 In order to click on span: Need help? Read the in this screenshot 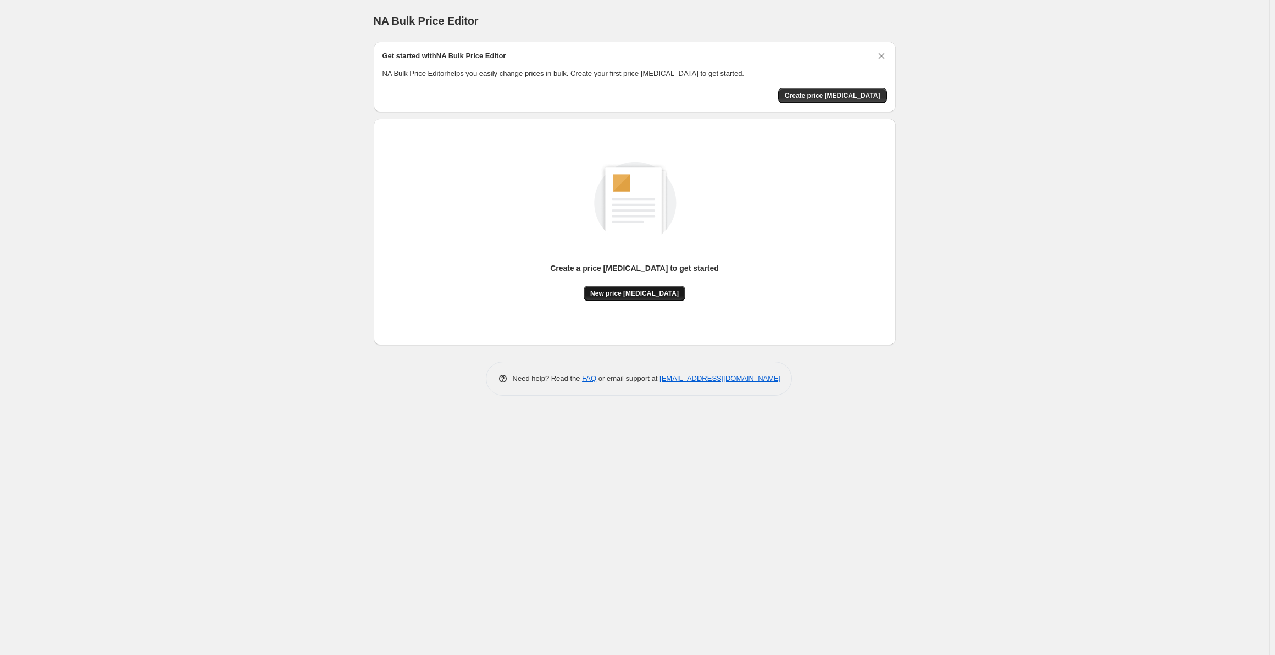, I will do `click(547, 378)`.